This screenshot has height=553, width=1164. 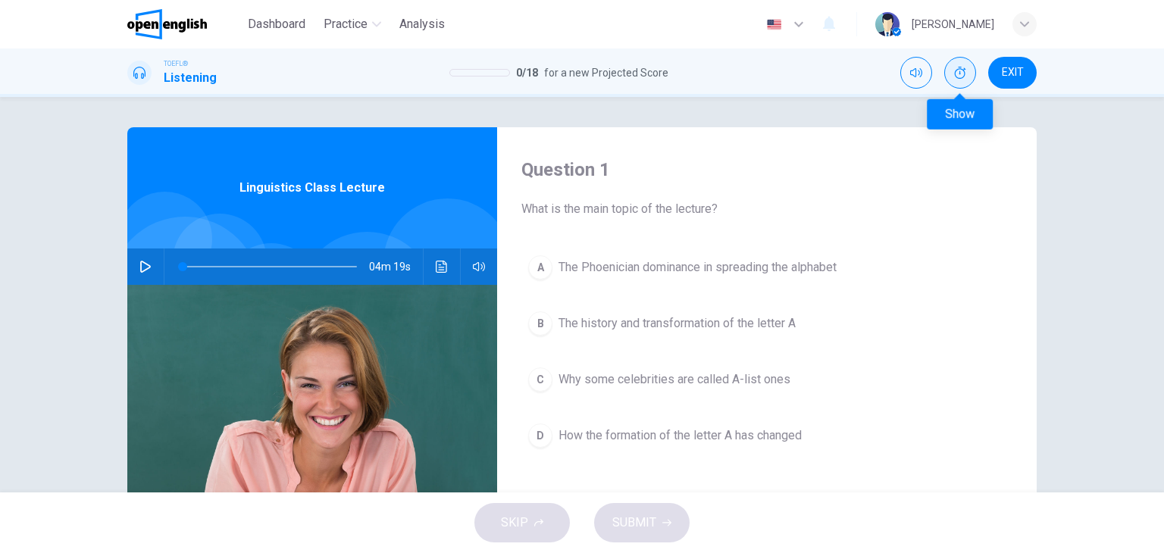 What do you see at coordinates (176, 64) in the screenshot?
I see `span: TOEFL®` at bounding box center [176, 64].